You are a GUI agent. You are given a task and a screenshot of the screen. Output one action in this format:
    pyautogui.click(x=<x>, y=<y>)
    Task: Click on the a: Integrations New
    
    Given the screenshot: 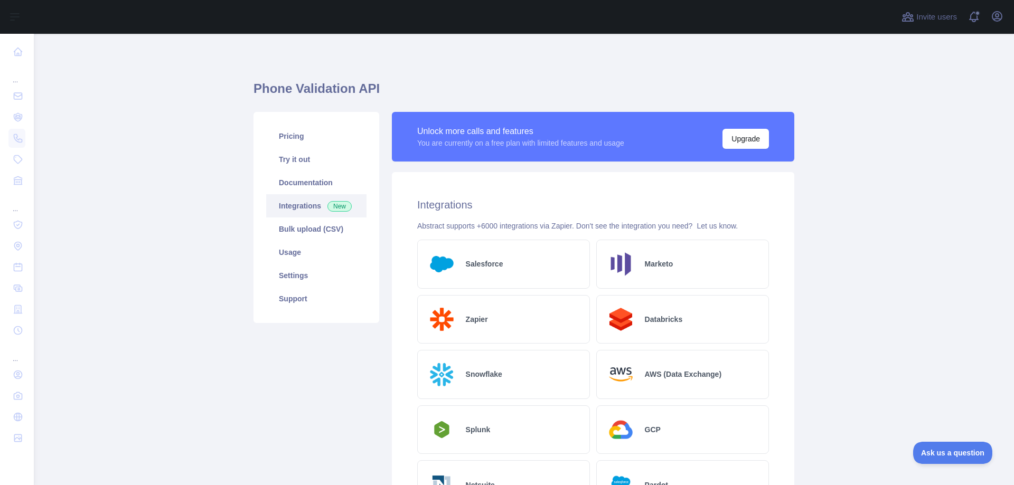 What is the action you would take?
    pyautogui.click(x=316, y=206)
    